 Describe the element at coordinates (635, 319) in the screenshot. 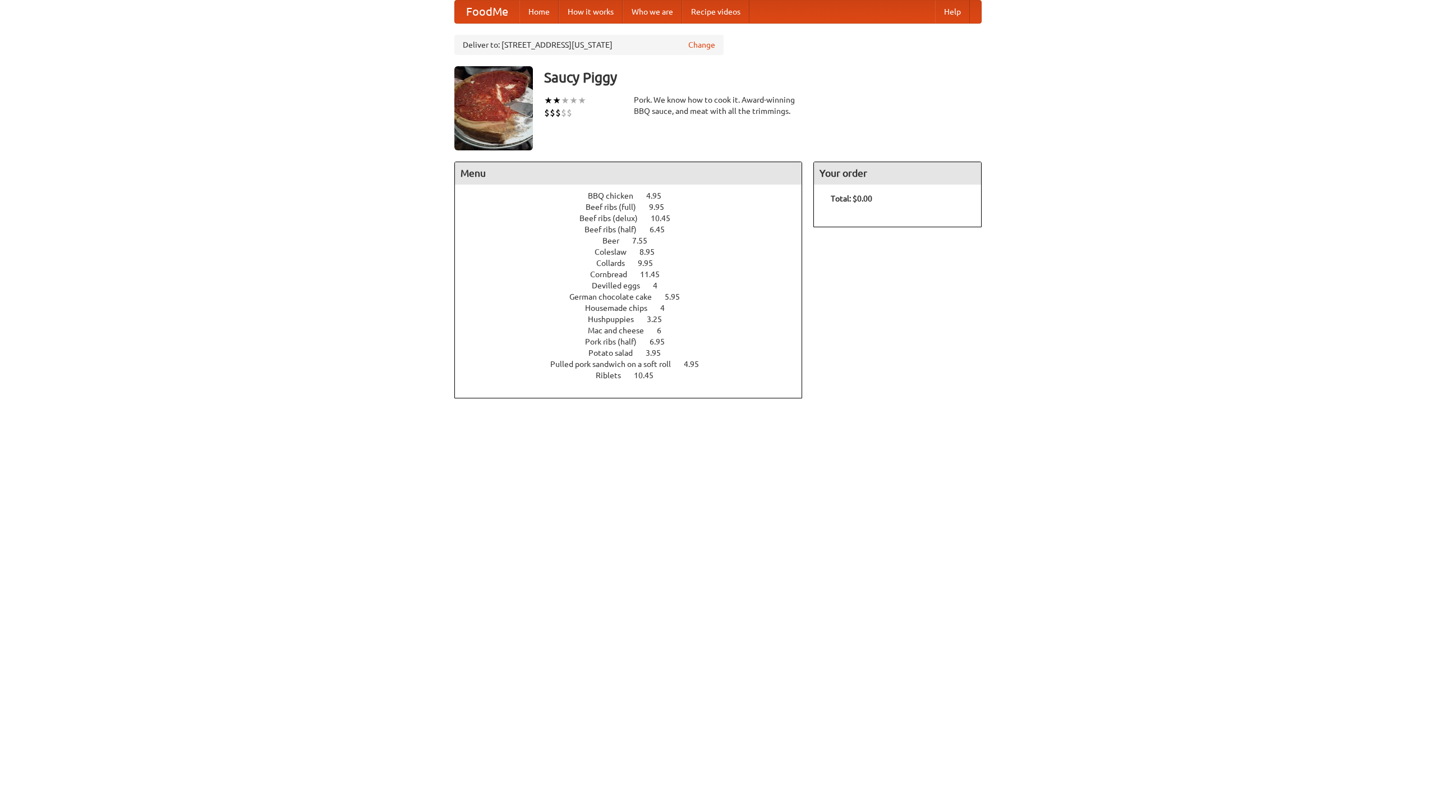

I see `a: Hushpuppies 3.25` at that location.